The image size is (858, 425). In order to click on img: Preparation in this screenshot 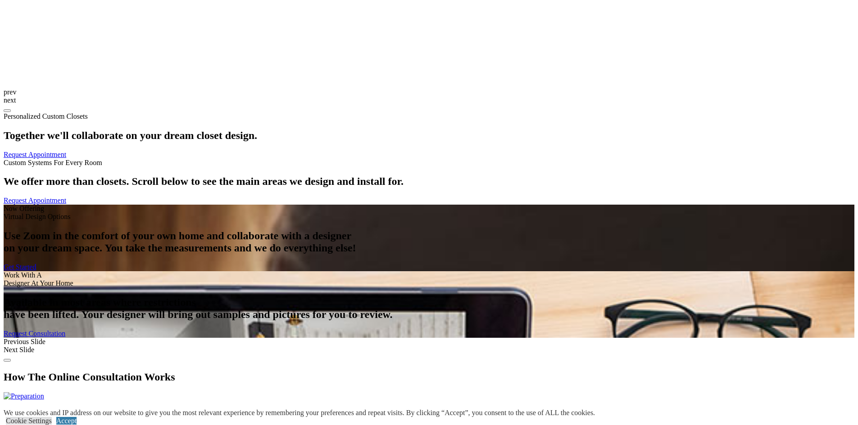, I will do `click(24, 397)`.